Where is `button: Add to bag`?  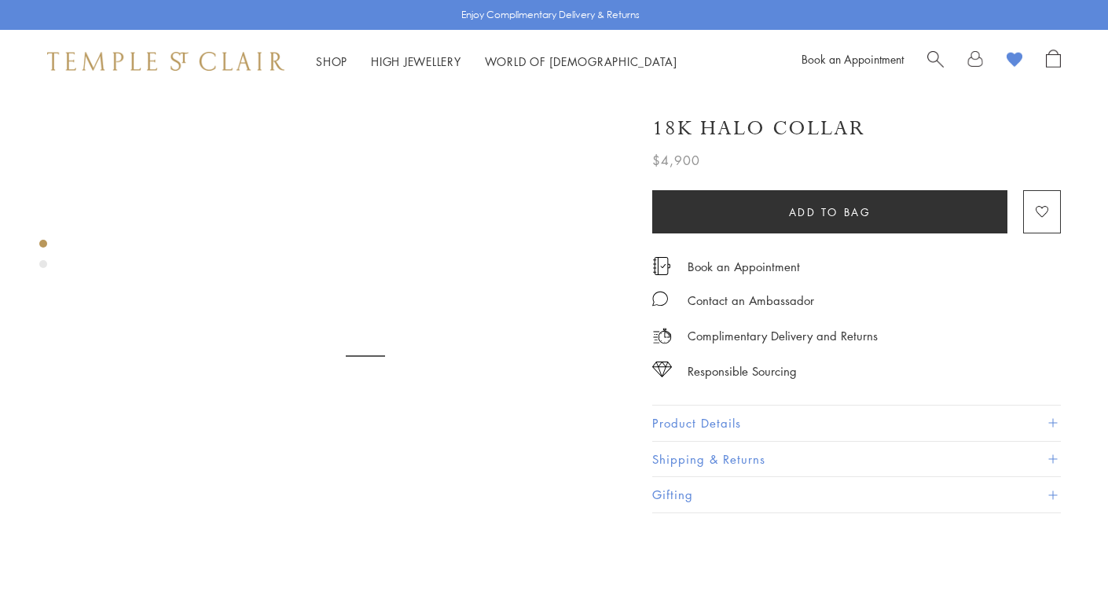 button: Add to bag is located at coordinates (830, 211).